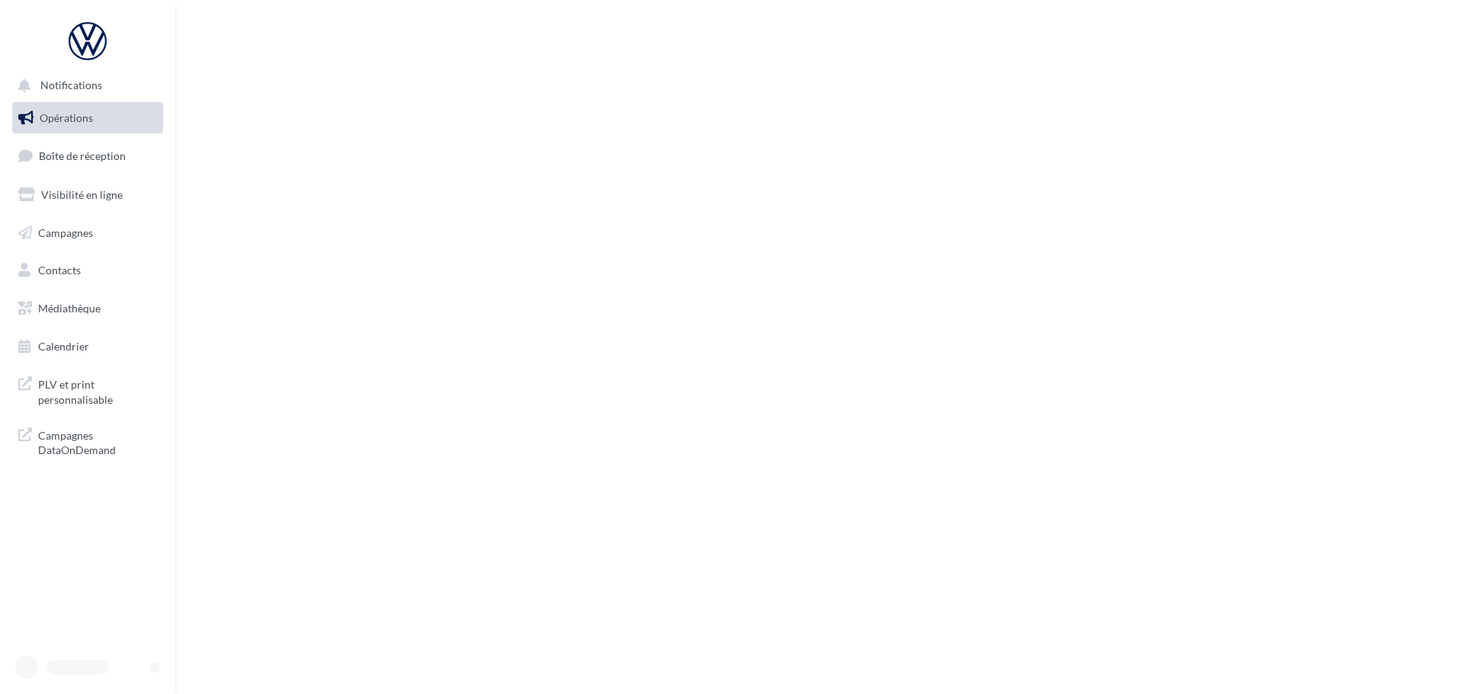 The height and width of the screenshot is (694, 1463). I want to click on span: PLV et print personnalisable, so click(98, 390).